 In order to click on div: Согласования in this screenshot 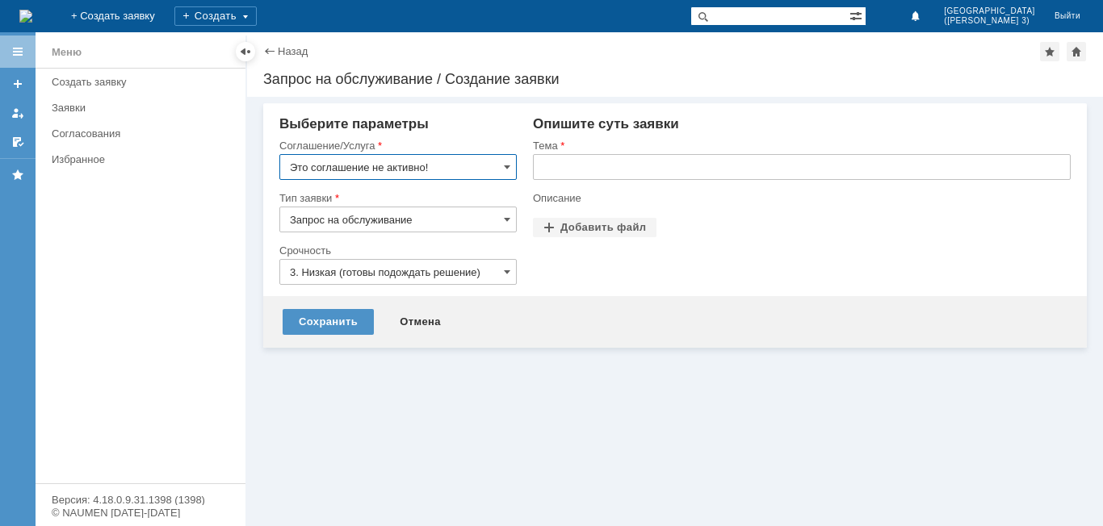, I will do `click(144, 133)`.